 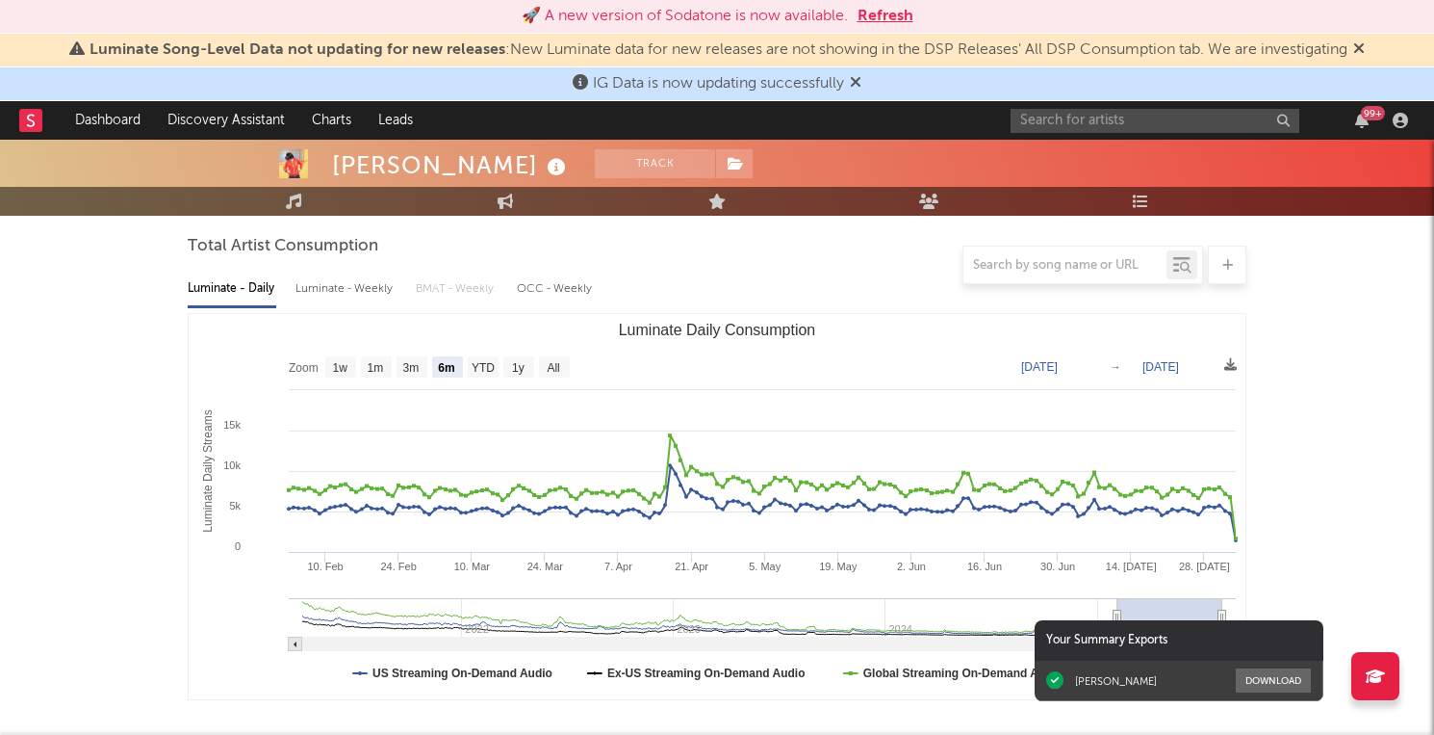 What do you see at coordinates (707, 673) in the screenshot?
I see `text: Ex-US Streaming On-Demand Audio` at bounding box center [707, 673].